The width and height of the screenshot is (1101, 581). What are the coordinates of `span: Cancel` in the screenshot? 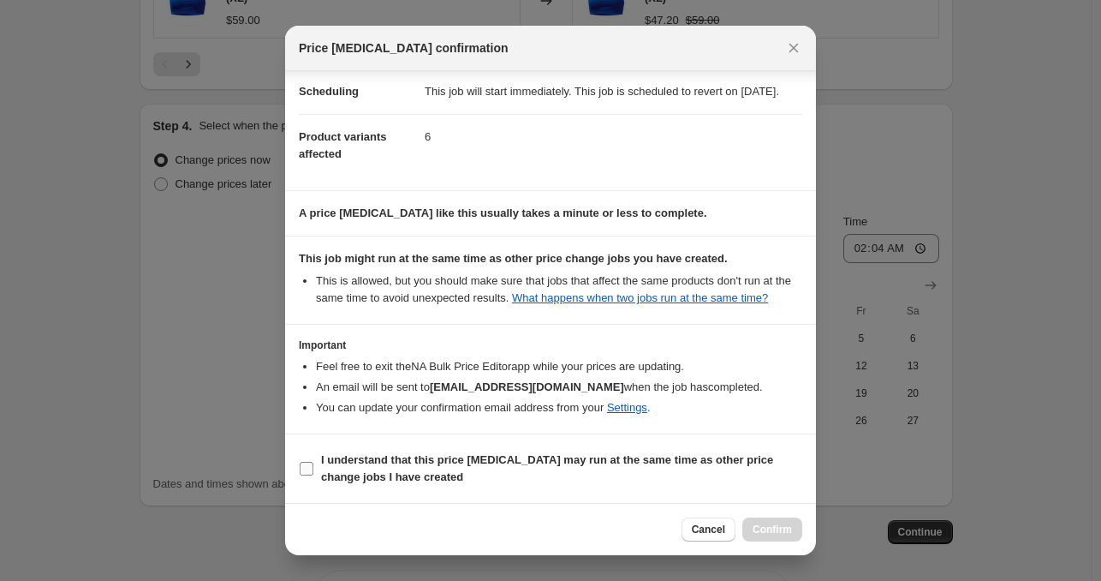 It's located at (708, 529).